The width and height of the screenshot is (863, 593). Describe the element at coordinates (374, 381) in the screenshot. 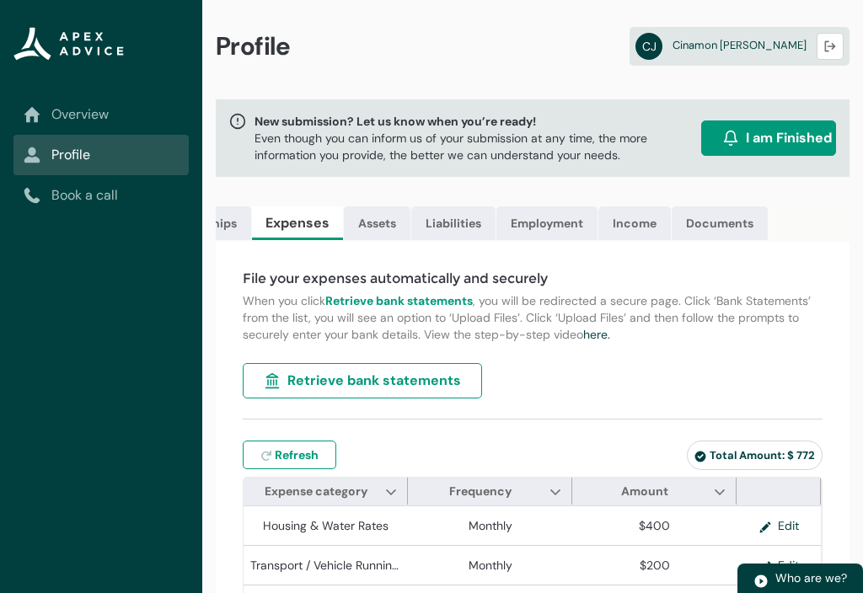

I see `span: Retrieve bank statements` at that location.